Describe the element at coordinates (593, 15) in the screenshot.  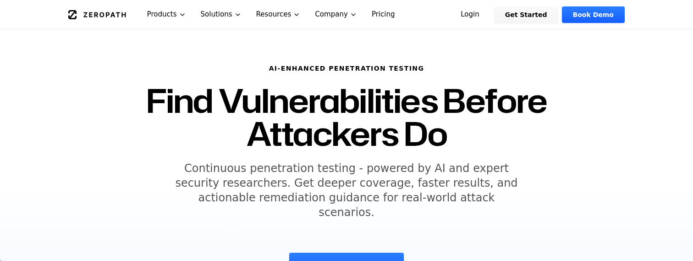
I see `a: Book Demo` at that location.